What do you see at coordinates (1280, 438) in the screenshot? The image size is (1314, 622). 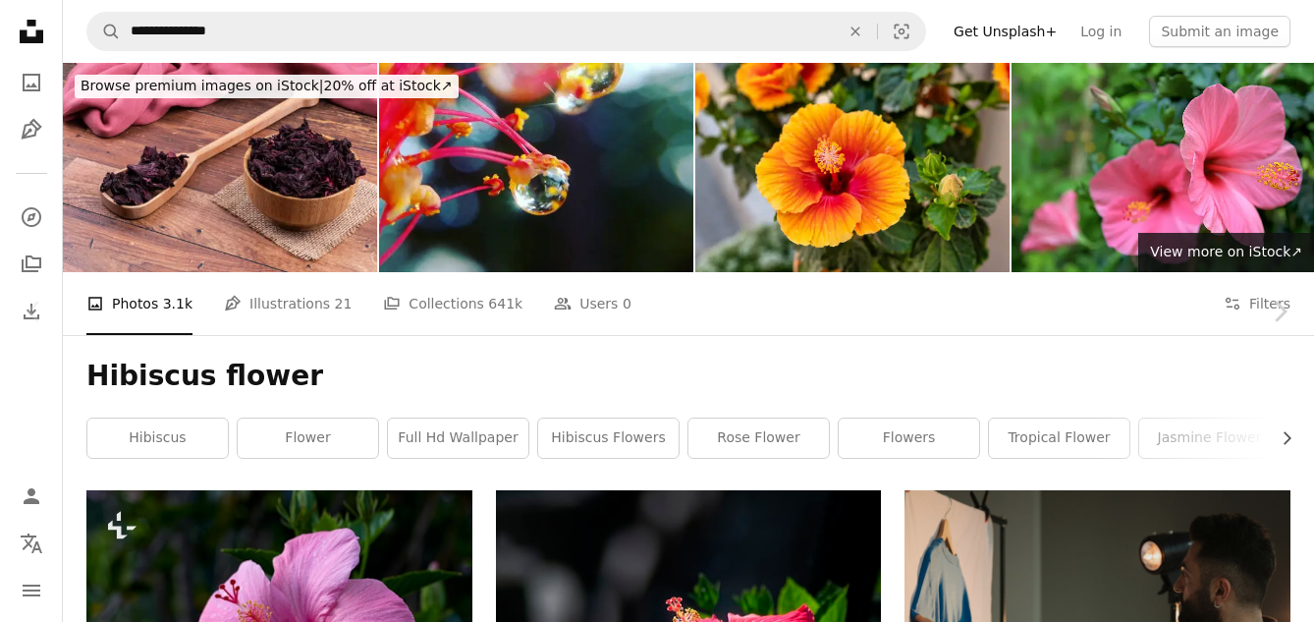 I see `button: scroll list to the right` at bounding box center [1280, 438].